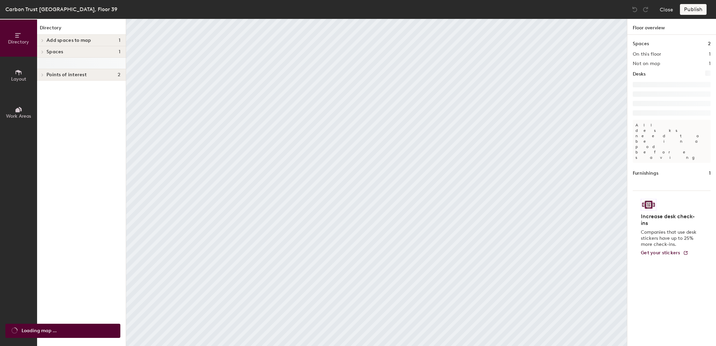 The image size is (716, 346). What do you see at coordinates (19, 79) in the screenshot?
I see `span: Layout` at bounding box center [19, 79].